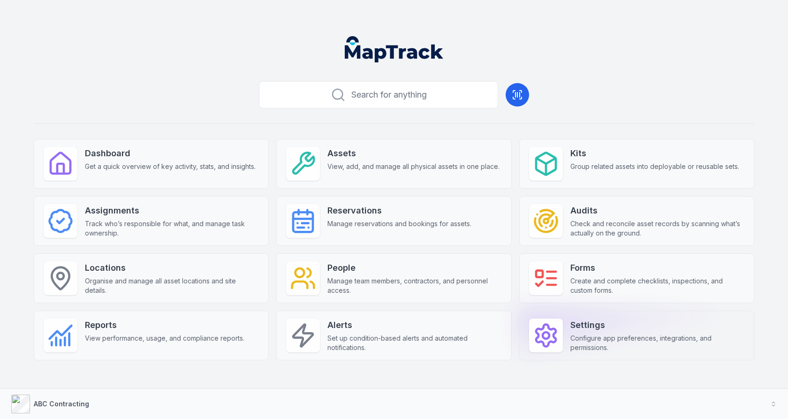  What do you see at coordinates (170, 167) in the screenshot?
I see `span: Get a quick overview of key activity, stats, and insights.` at bounding box center [170, 167].